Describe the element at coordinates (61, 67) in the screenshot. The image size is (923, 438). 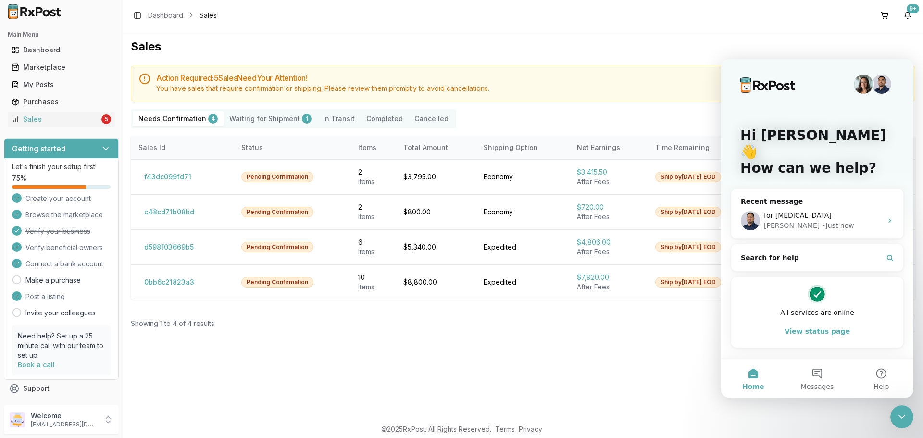
I see `a: Marketplace` at that location.